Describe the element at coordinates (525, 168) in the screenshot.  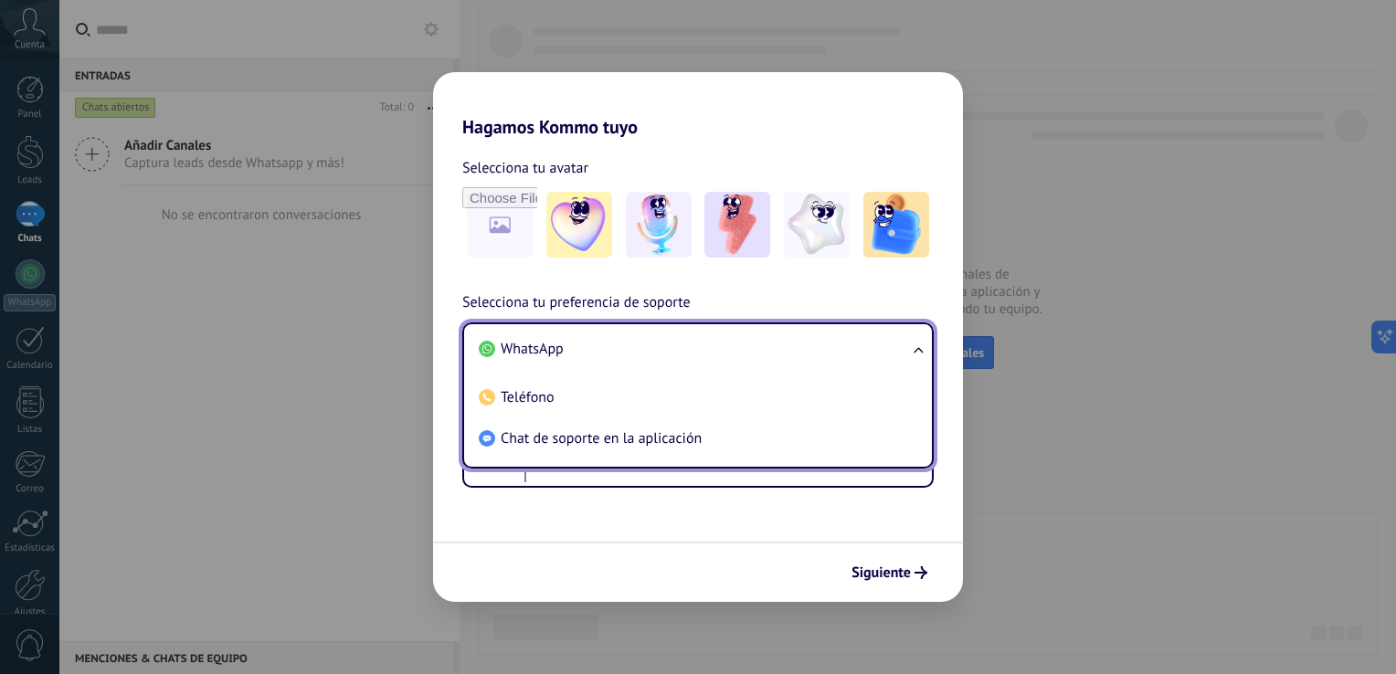
I see `span: Selecciona tu avatar` at that location.